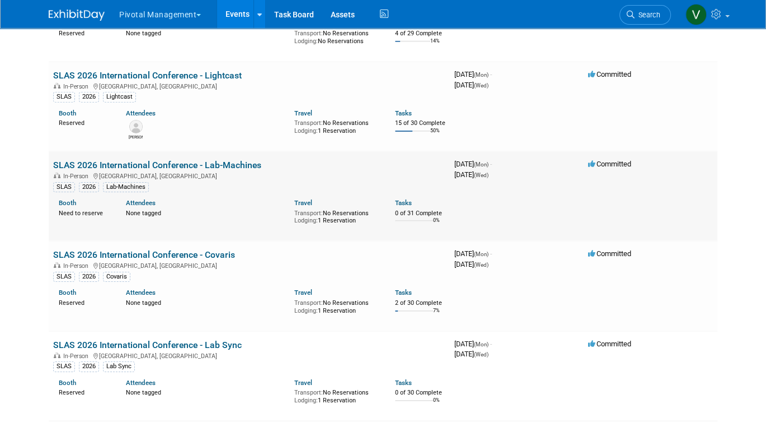  What do you see at coordinates (437, 315) in the screenshot?
I see `td: 7%` at bounding box center [437, 315].